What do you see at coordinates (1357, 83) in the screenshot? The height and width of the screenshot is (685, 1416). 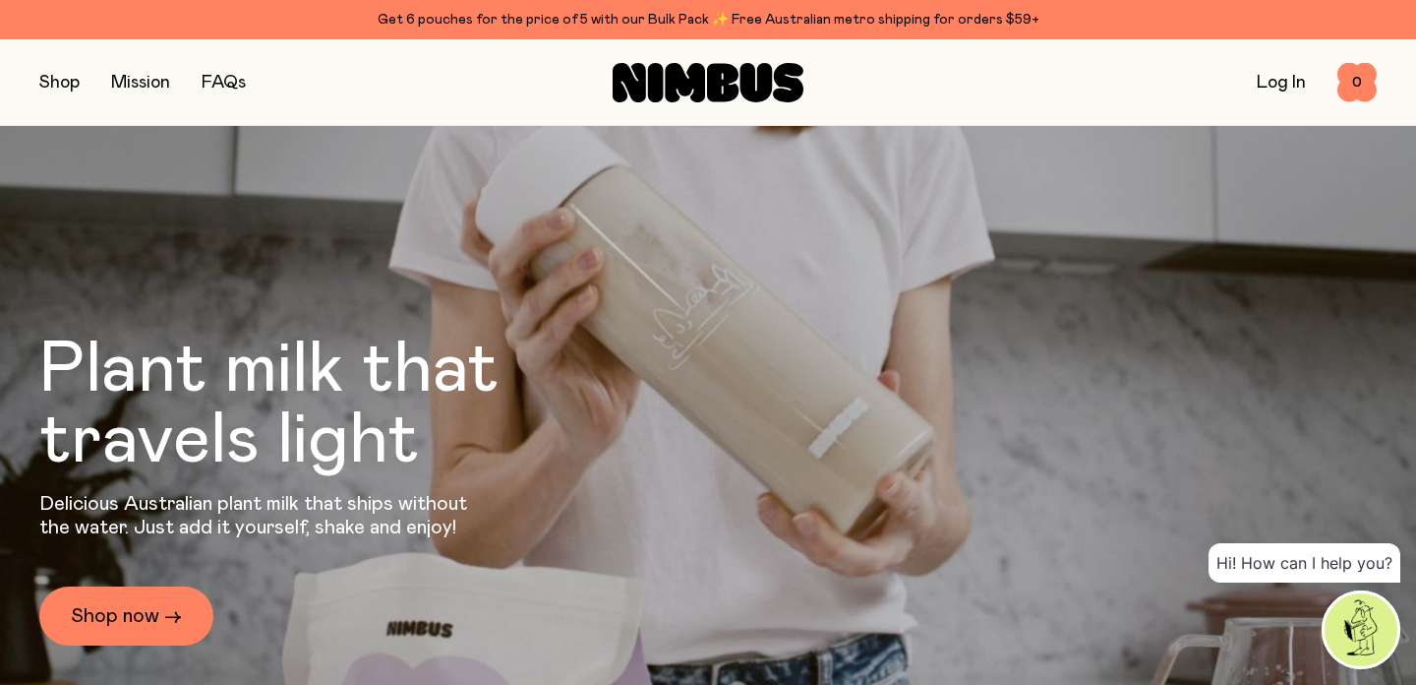 I see `span: 0` at bounding box center [1357, 83].